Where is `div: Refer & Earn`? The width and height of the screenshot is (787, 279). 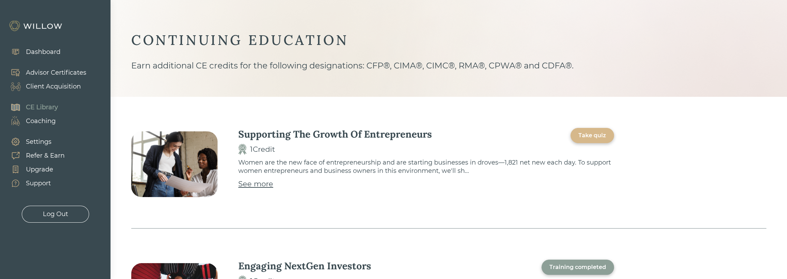 div: Refer & Earn is located at coordinates (45, 155).